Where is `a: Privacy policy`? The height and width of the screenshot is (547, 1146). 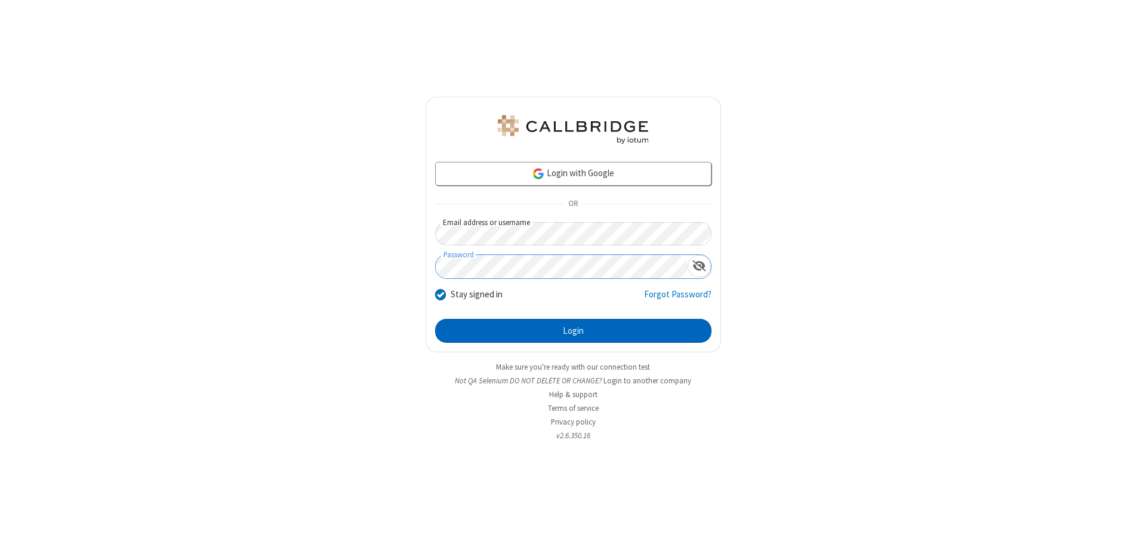
a: Privacy policy is located at coordinates (573, 422).